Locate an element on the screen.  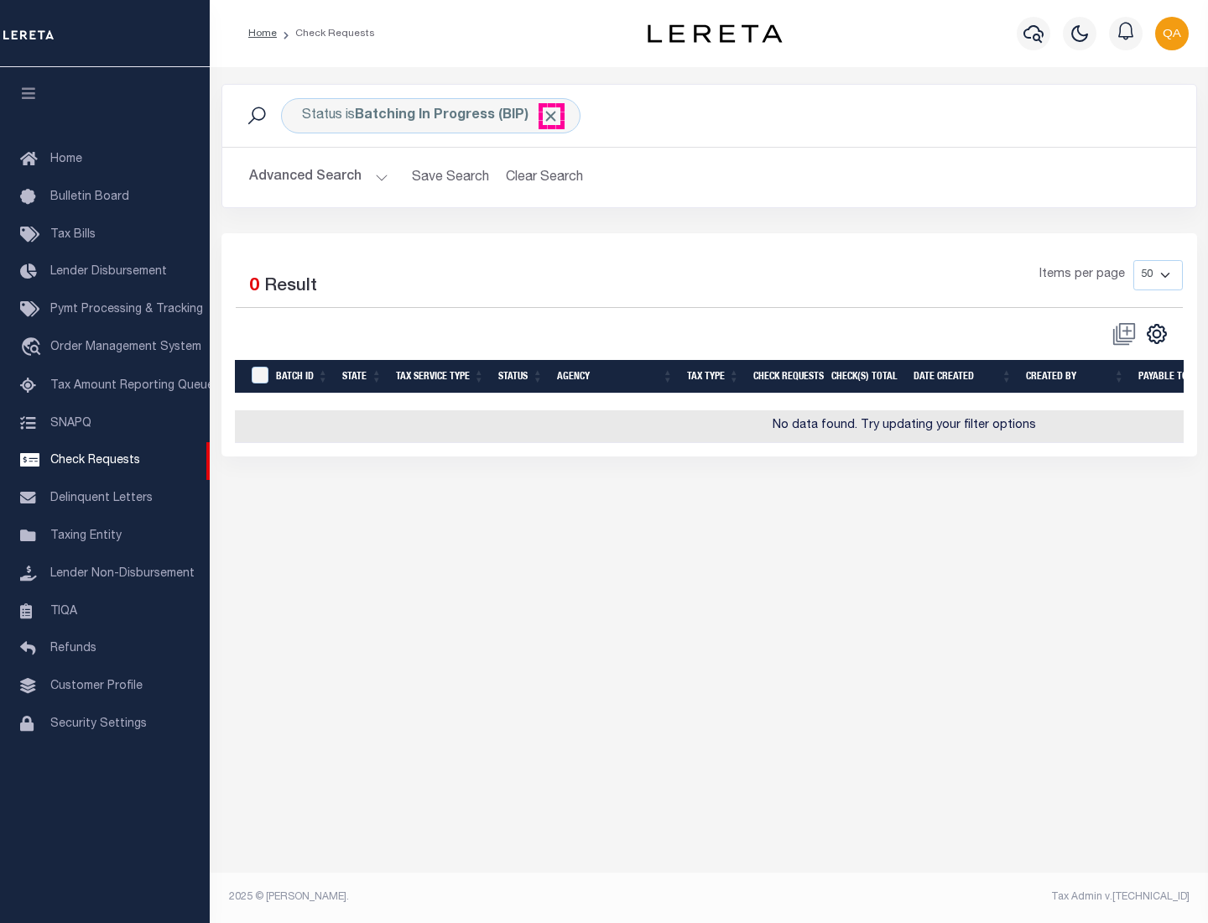
li: Check Requests is located at coordinates (325, 34).